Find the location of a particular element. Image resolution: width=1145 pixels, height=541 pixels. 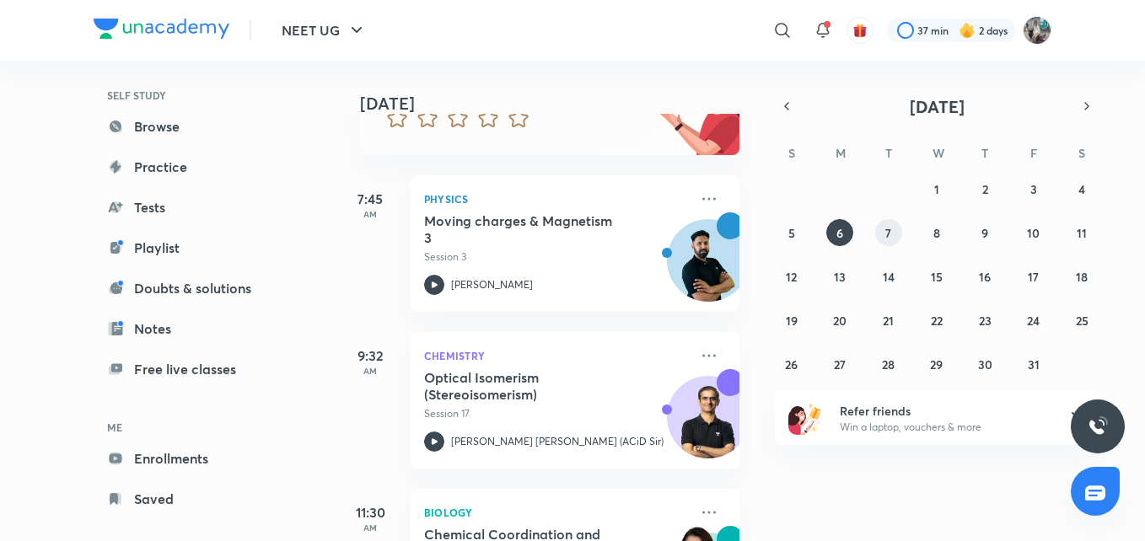

img: referral is located at coordinates (805, 418).